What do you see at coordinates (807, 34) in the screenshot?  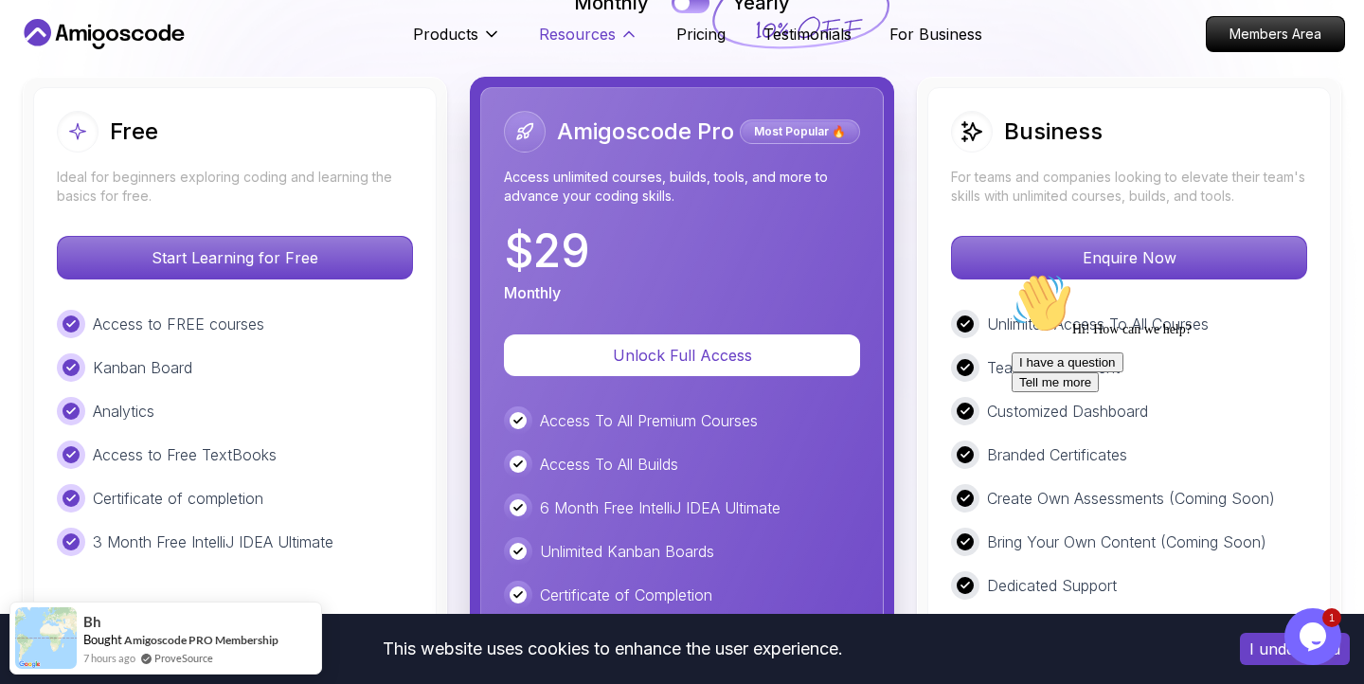 I see `a: Testimonials` at bounding box center [807, 34].